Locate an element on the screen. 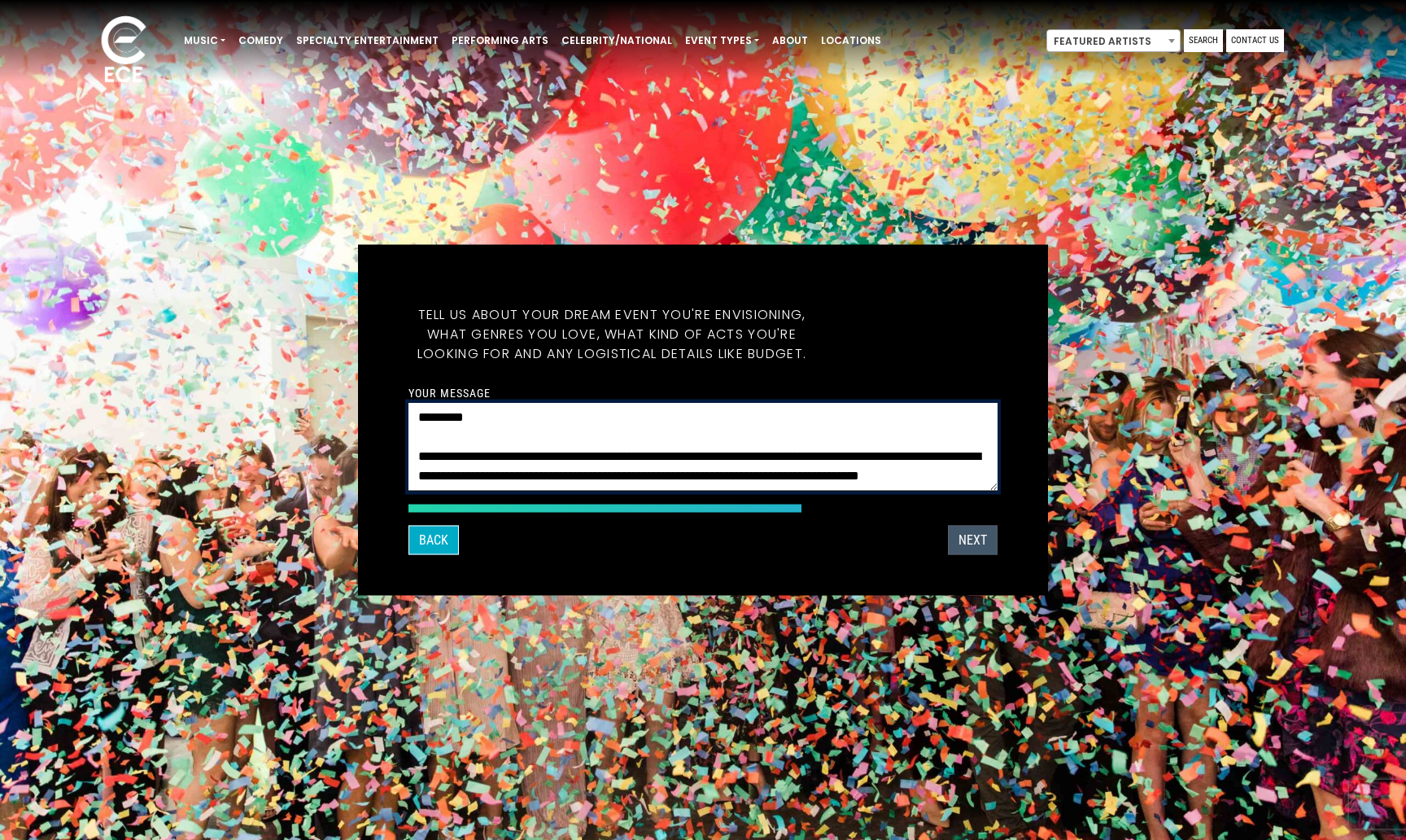 This screenshot has height=840, width=1406. a: Event Types is located at coordinates (722, 41).